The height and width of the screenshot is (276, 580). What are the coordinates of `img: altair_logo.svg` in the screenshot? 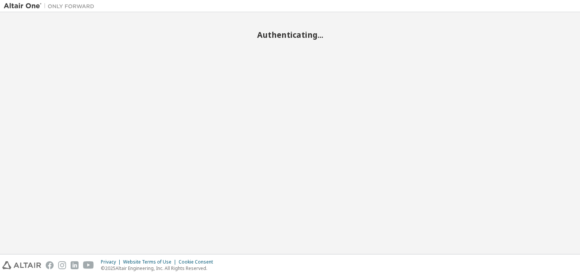 It's located at (22, 265).